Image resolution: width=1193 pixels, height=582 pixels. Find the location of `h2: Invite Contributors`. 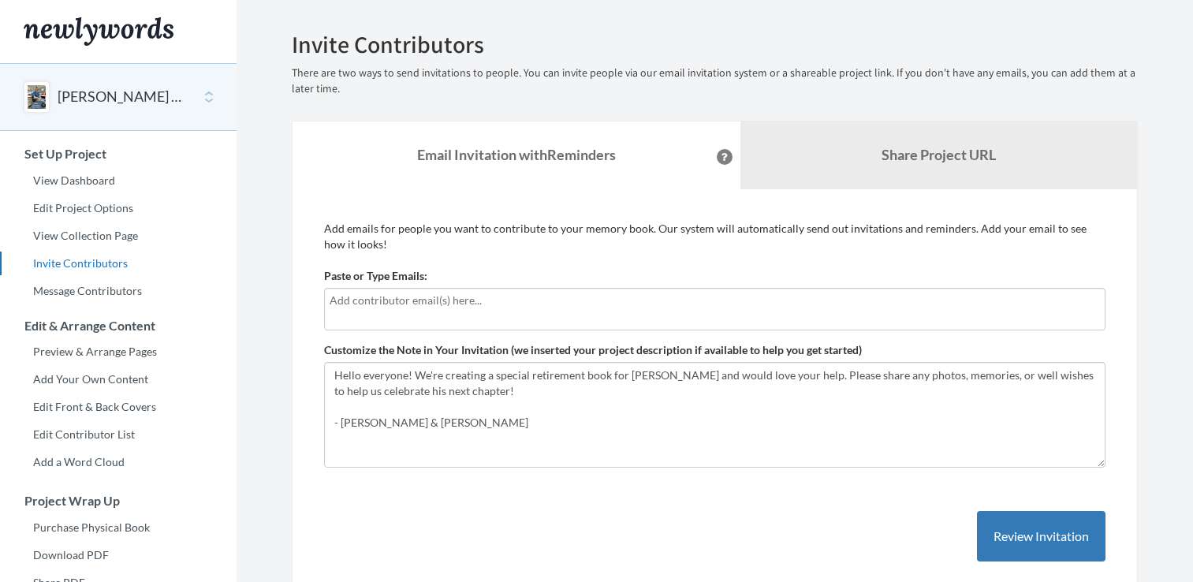

h2: Invite Contributors is located at coordinates (714, 44).